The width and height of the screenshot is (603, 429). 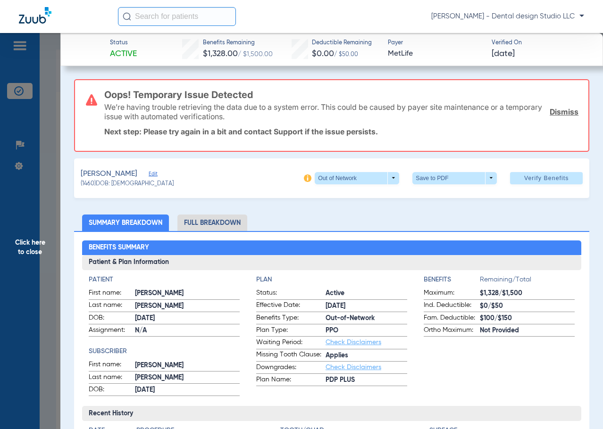 What do you see at coordinates (332, 248) in the screenshot?
I see `h2: Benefits Summary` at bounding box center [332, 248].